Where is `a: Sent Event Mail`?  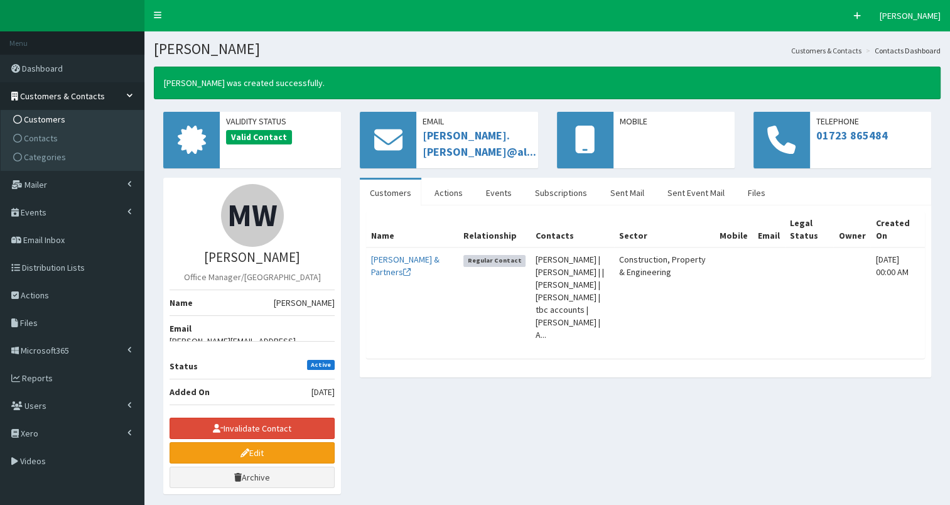
a: Sent Event Mail is located at coordinates (696, 193).